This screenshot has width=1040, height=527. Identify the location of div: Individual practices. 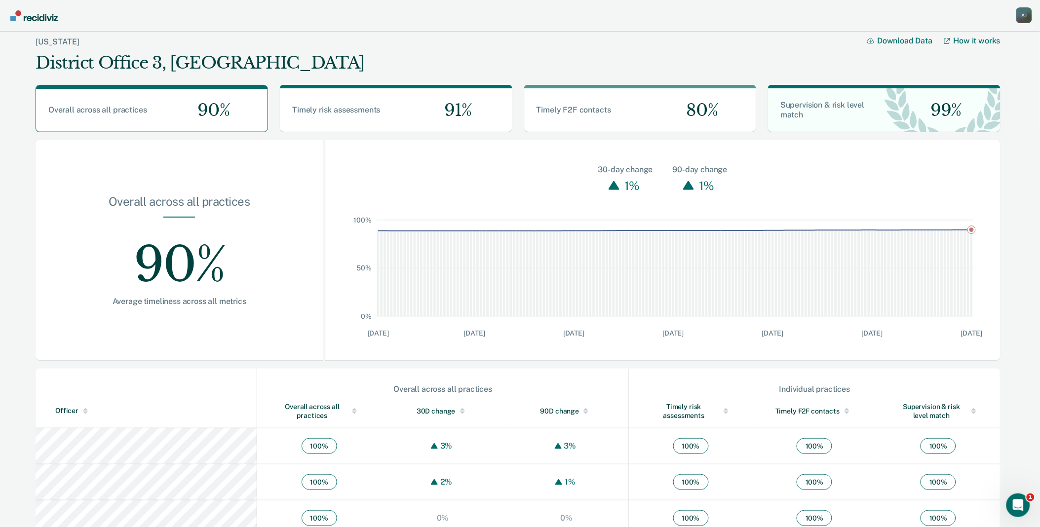
(815, 389).